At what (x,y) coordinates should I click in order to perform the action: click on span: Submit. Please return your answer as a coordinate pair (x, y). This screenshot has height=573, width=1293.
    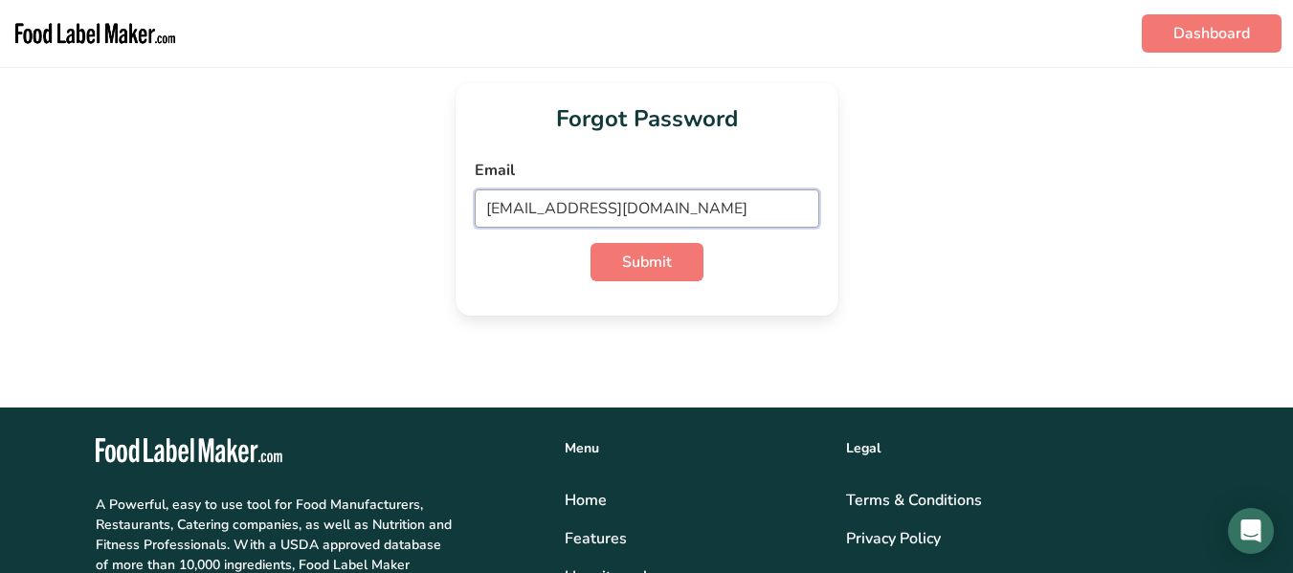
    Looking at the image, I should click on (647, 262).